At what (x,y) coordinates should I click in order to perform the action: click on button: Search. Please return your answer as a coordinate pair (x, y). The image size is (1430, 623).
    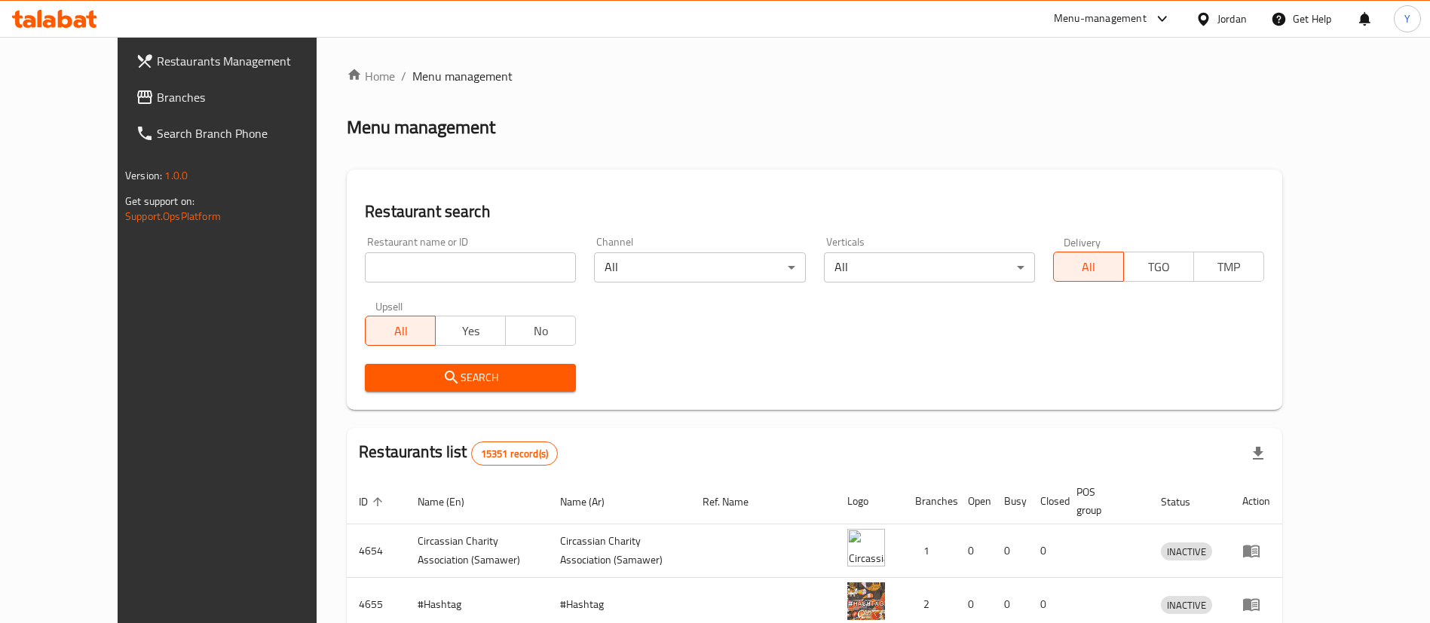
    Looking at the image, I should click on (470, 378).